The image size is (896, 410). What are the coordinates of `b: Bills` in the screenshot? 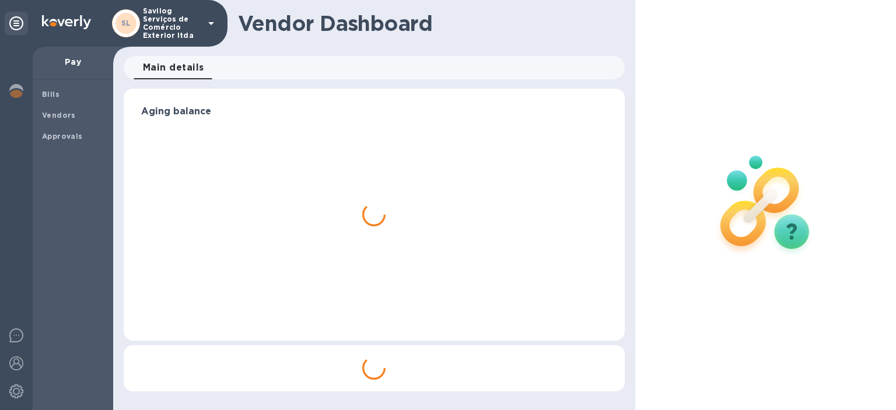 It's located at (51, 94).